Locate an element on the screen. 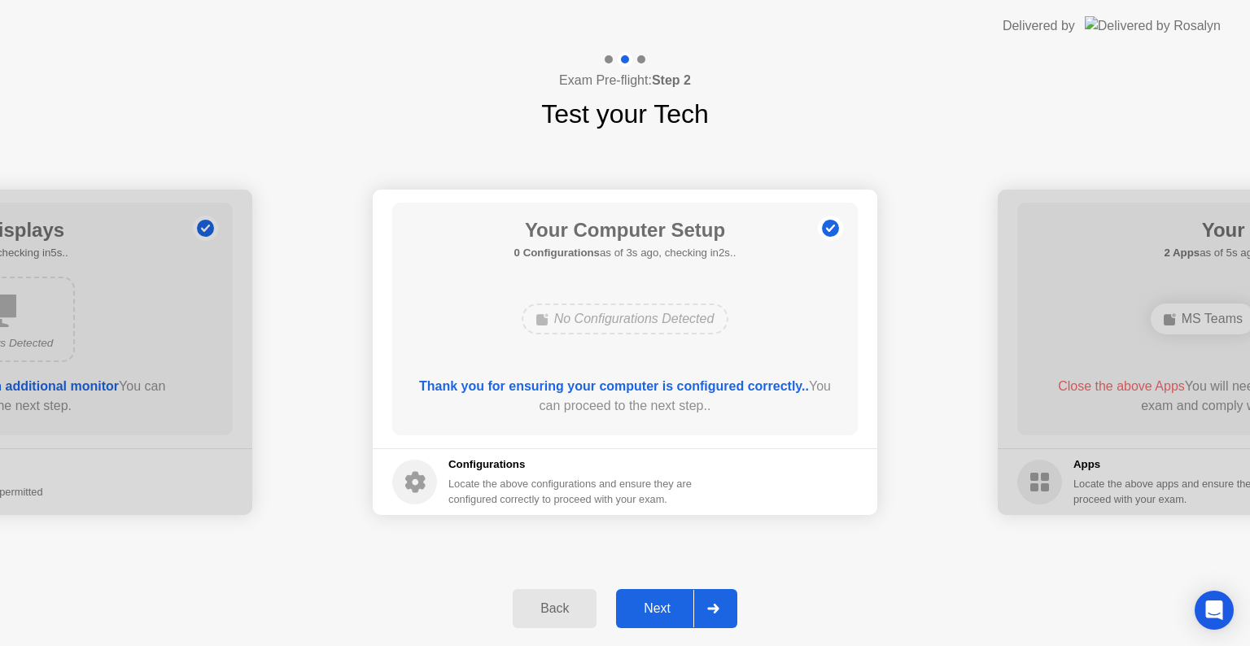 Image resolution: width=1250 pixels, height=646 pixels. div: Open Intercom Messenger is located at coordinates (1214, 610).